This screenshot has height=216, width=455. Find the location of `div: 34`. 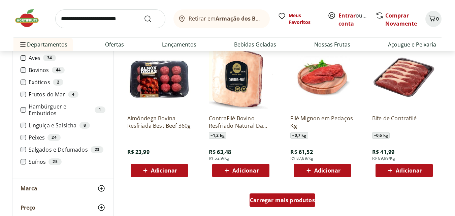

div: 34 is located at coordinates (49, 58).